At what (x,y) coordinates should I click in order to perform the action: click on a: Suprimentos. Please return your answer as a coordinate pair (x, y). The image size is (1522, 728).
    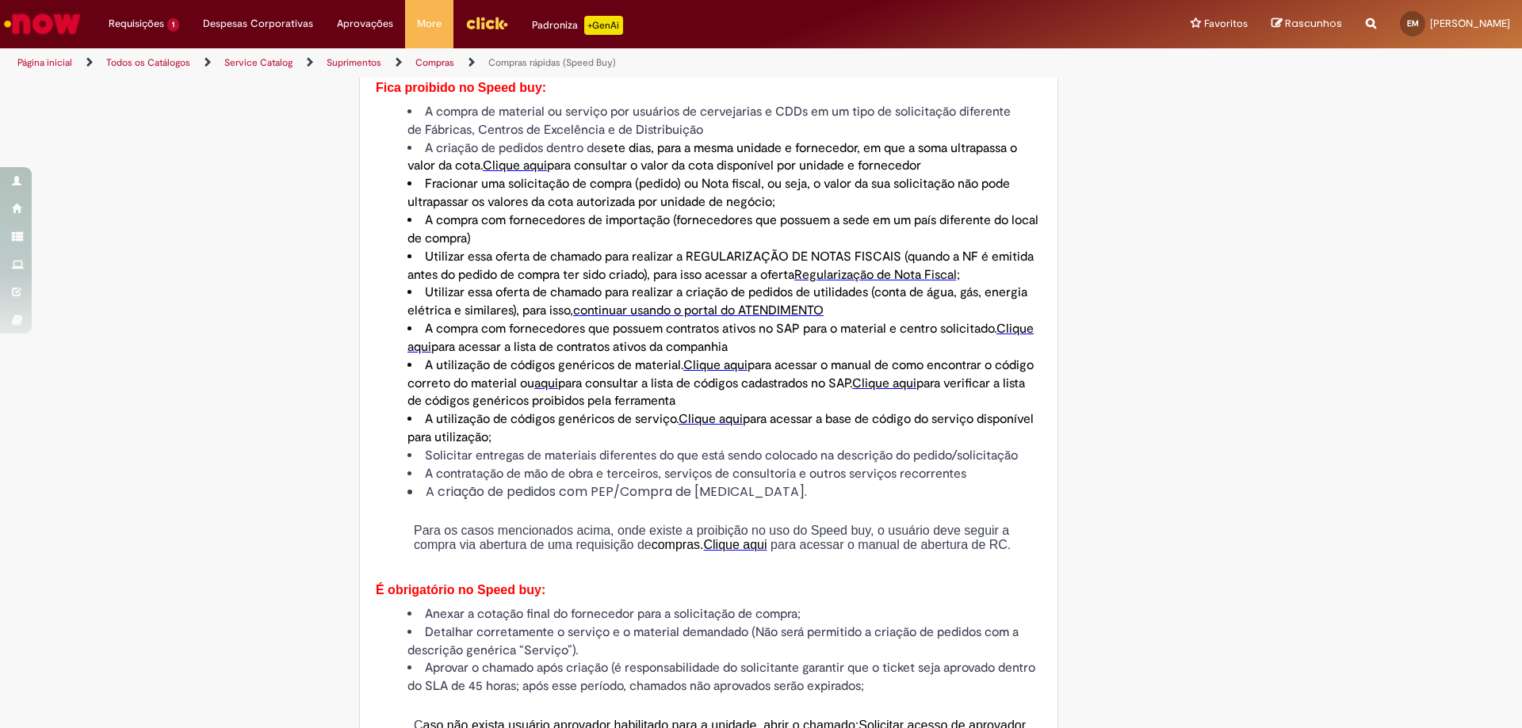
    Looking at the image, I should click on (353, 63).